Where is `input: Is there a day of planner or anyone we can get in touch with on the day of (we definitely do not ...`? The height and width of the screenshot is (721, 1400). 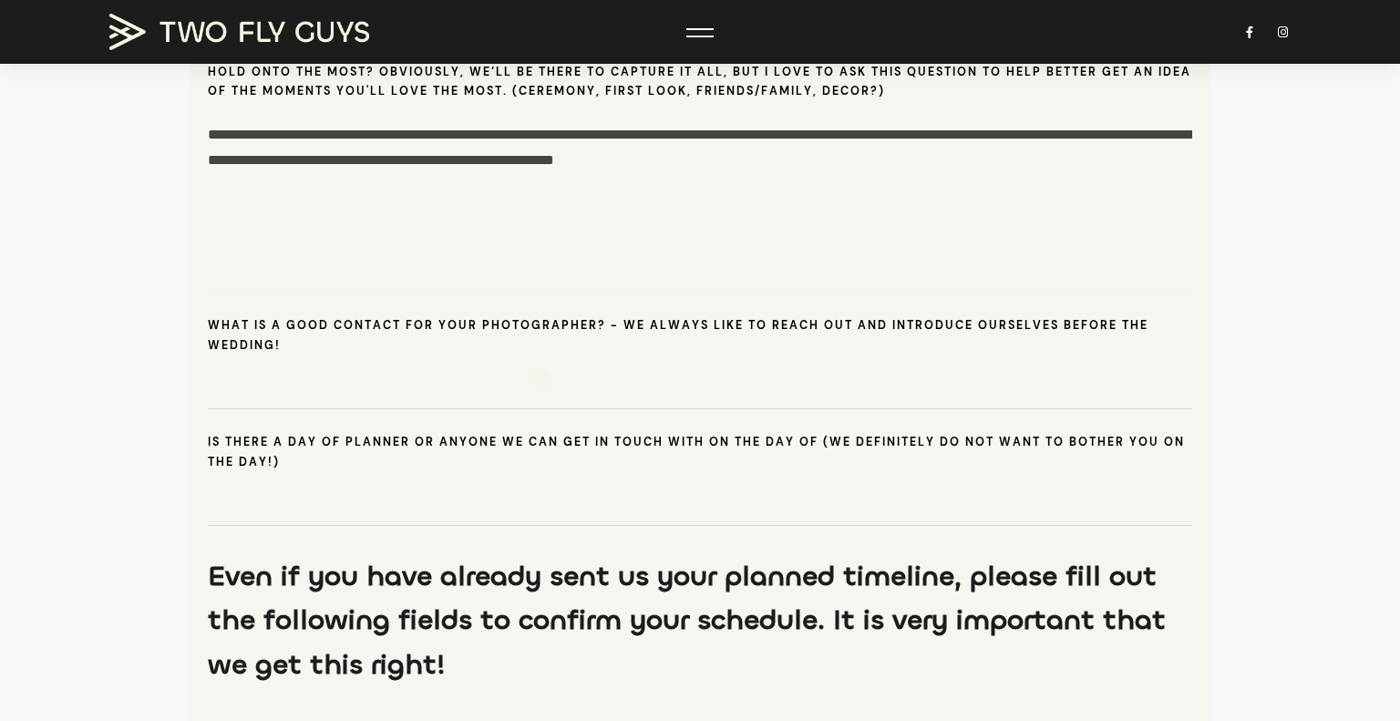
input: Is there a day of planner or anyone we can get in touch with on the day of (we definitely do not ... is located at coordinates (700, 503).